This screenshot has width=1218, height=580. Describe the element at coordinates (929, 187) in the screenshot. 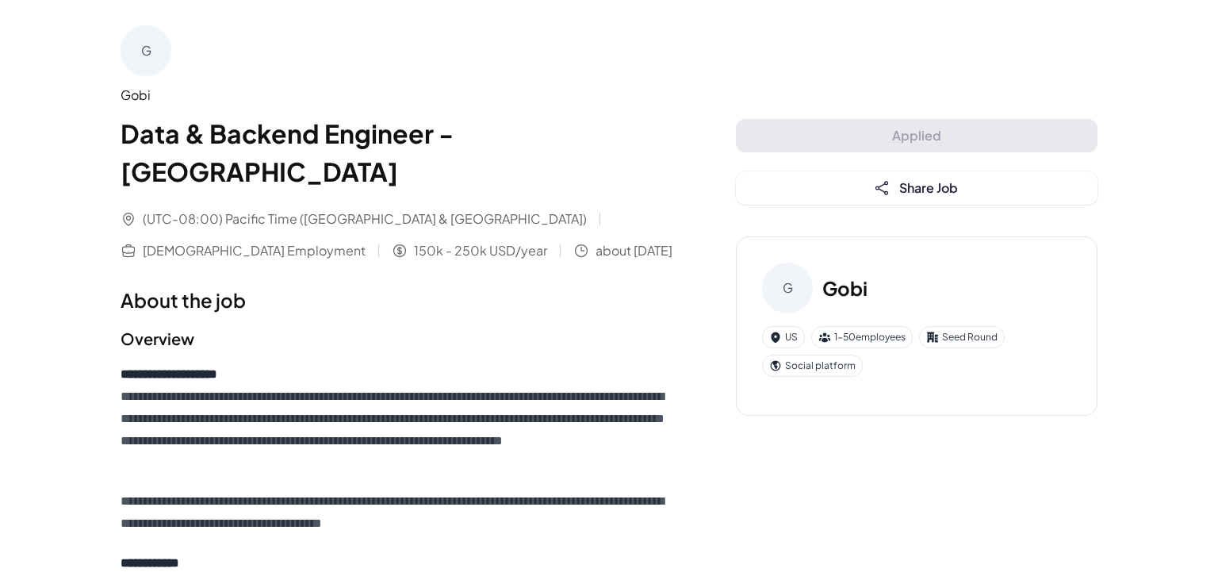

I see `span: Share Job` at that location.